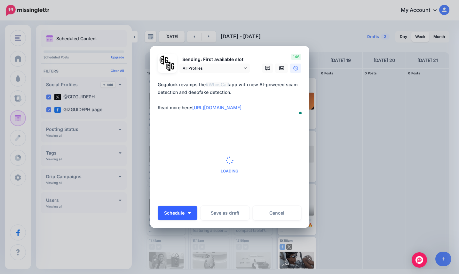  What do you see at coordinates (229, 165) in the screenshot?
I see `div: Loading` at bounding box center [229, 165].